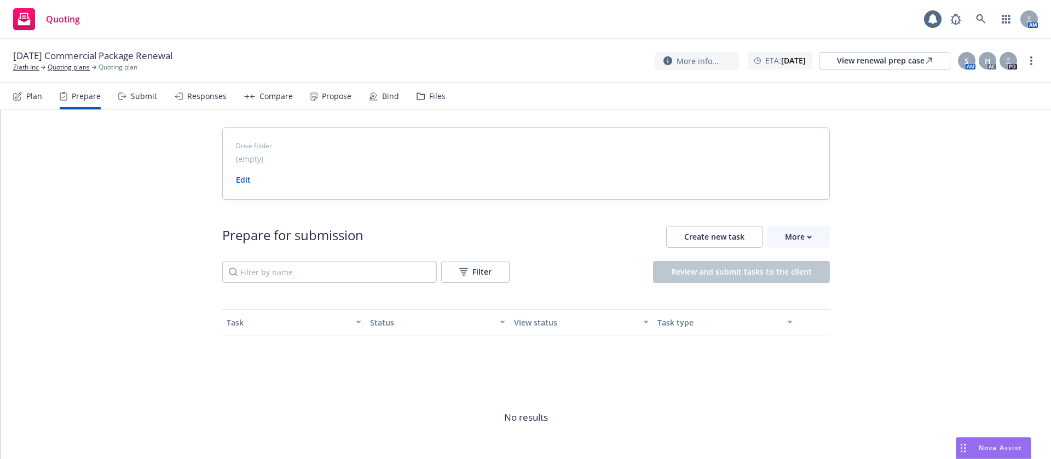 This screenshot has height=459, width=1051. Describe the element at coordinates (725, 322) in the screenshot. I see `button: Task type` at that location.